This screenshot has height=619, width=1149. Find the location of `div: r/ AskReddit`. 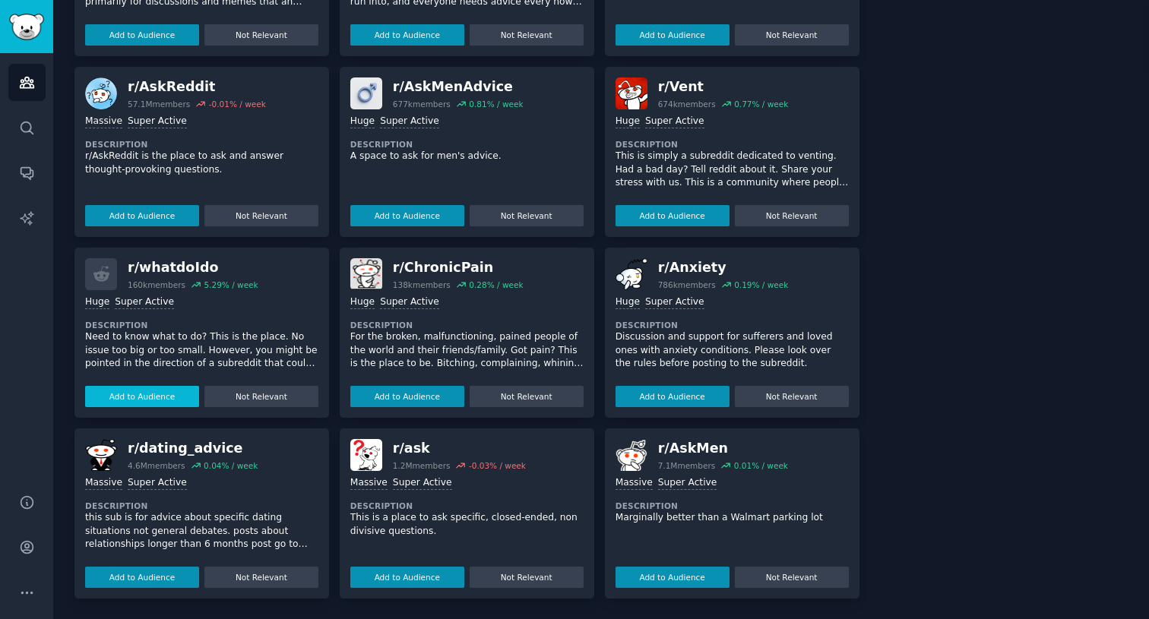

div: r/ AskReddit is located at coordinates (197, 87).